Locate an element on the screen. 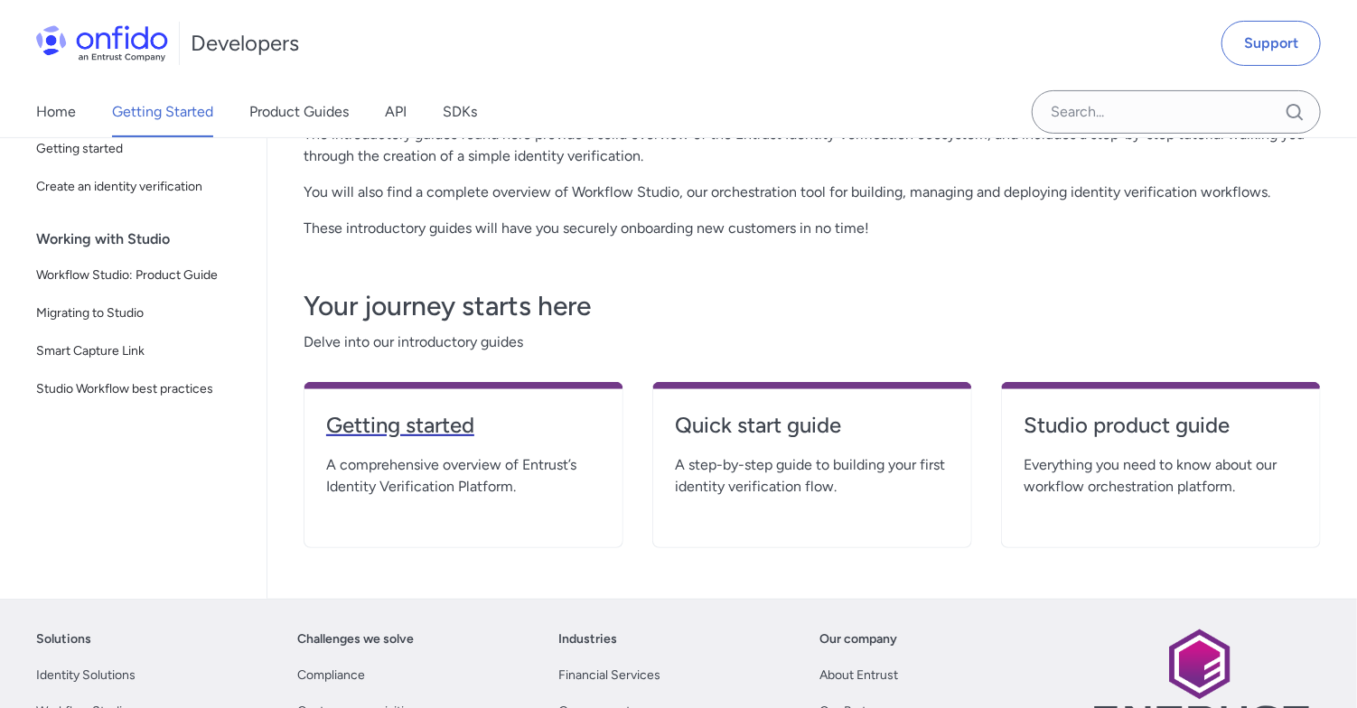 This screenshot has width=1357, height=708. a: Quick start guide is located at coordinates (812, 433).